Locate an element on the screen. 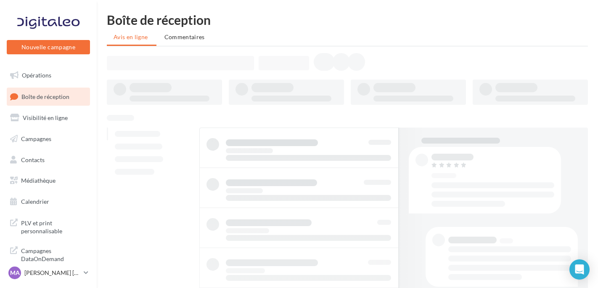 The image size is (598, 288). div: Boîte de réception is located at coordinates (347, 20).